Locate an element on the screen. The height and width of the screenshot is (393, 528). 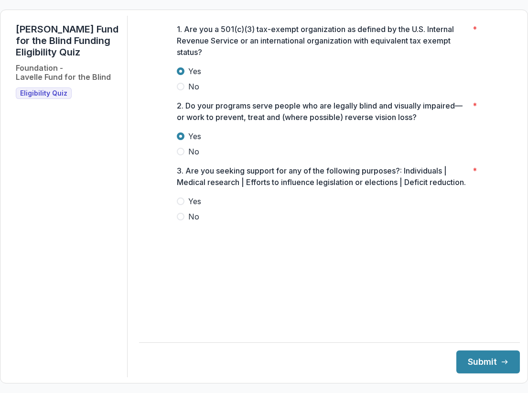
button: Submit is located at coordinates (488, 362).